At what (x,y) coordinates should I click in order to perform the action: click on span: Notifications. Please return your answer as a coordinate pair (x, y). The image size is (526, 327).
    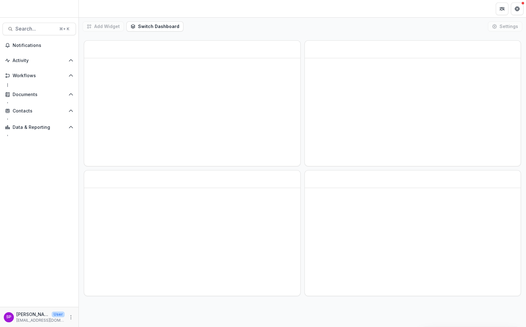
    Looking at the image, I should click on (43, 45).